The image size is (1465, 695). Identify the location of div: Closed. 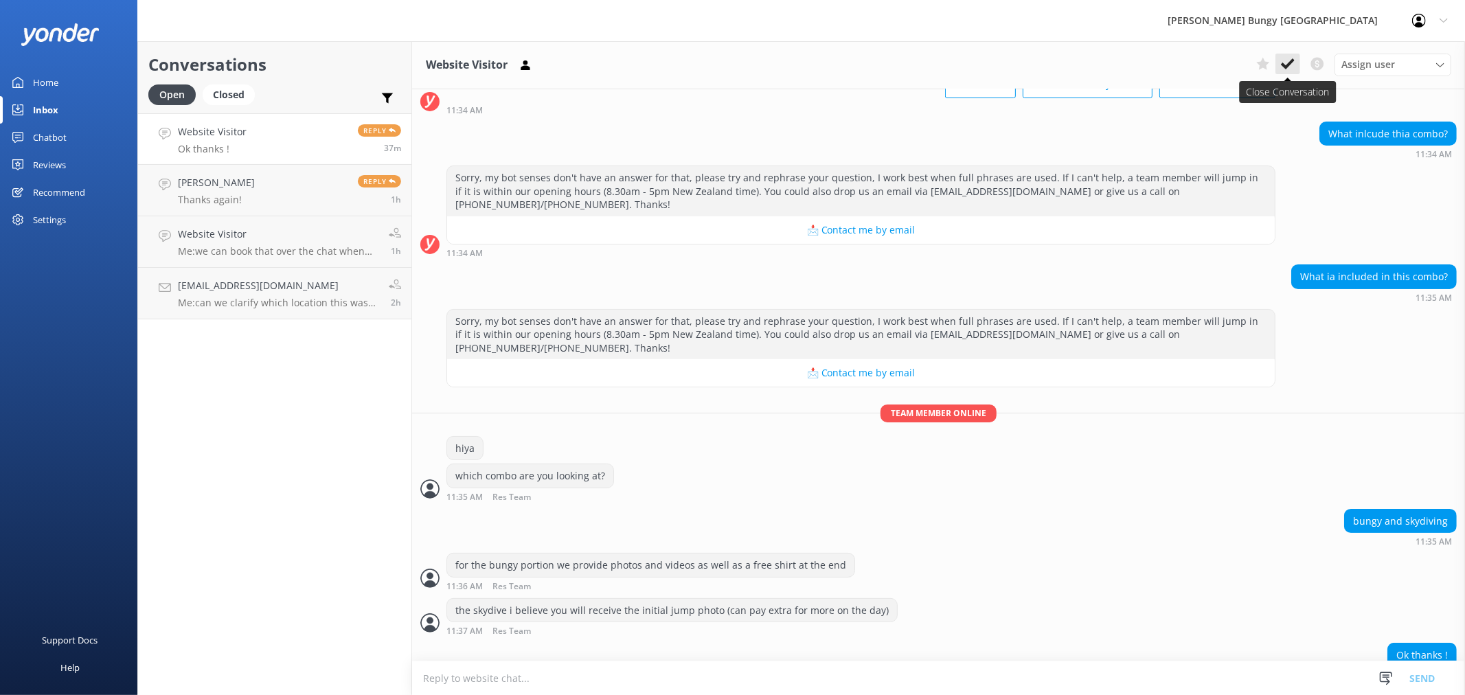
(229, 95).